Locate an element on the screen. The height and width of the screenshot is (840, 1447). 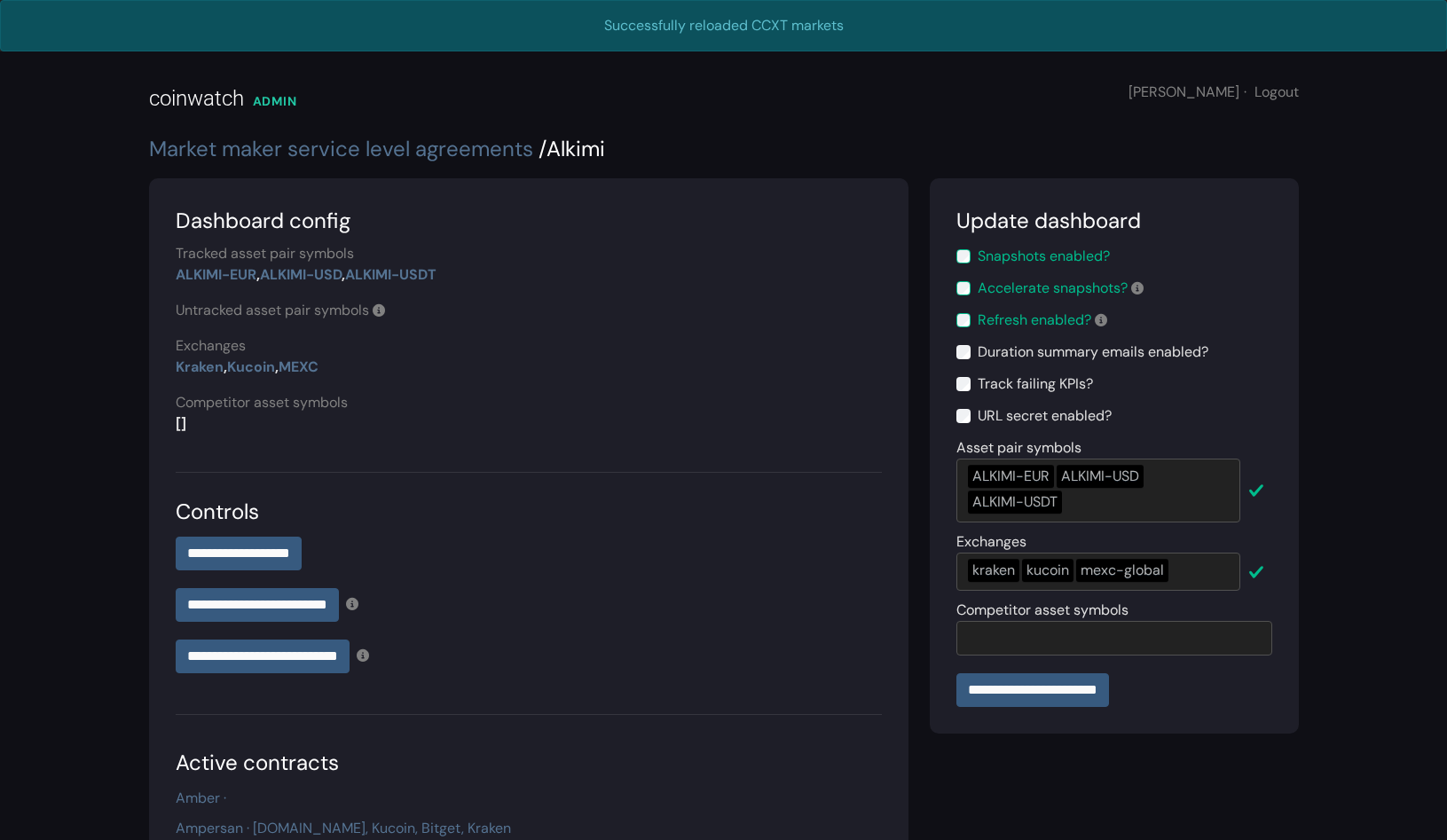
a: Kucoin is located at coordinates (251, 366).